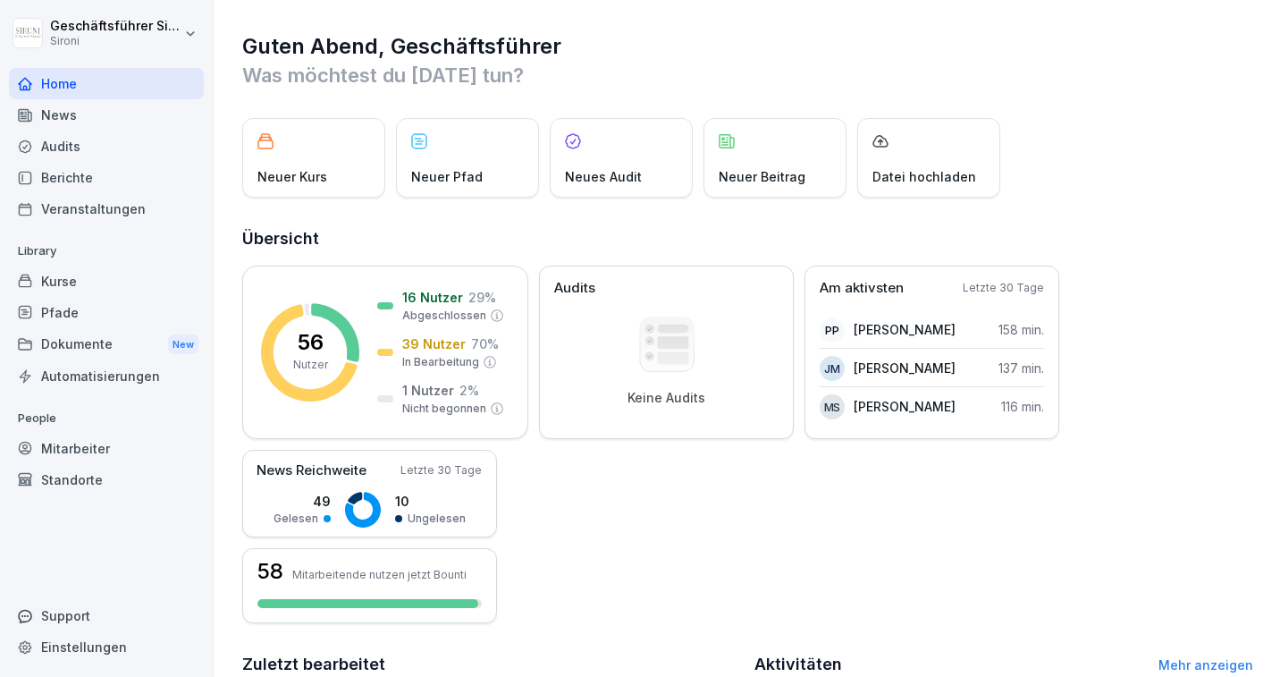 The width and height of the screenshot is (1280, 677). I want to click on div: JM, so click(832, 368).